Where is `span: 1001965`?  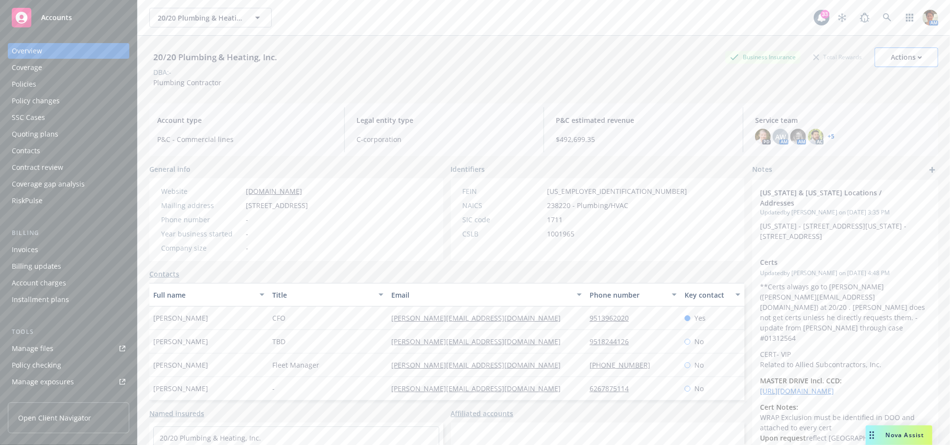
span: 1001965 is located at coordinates (561, 234).